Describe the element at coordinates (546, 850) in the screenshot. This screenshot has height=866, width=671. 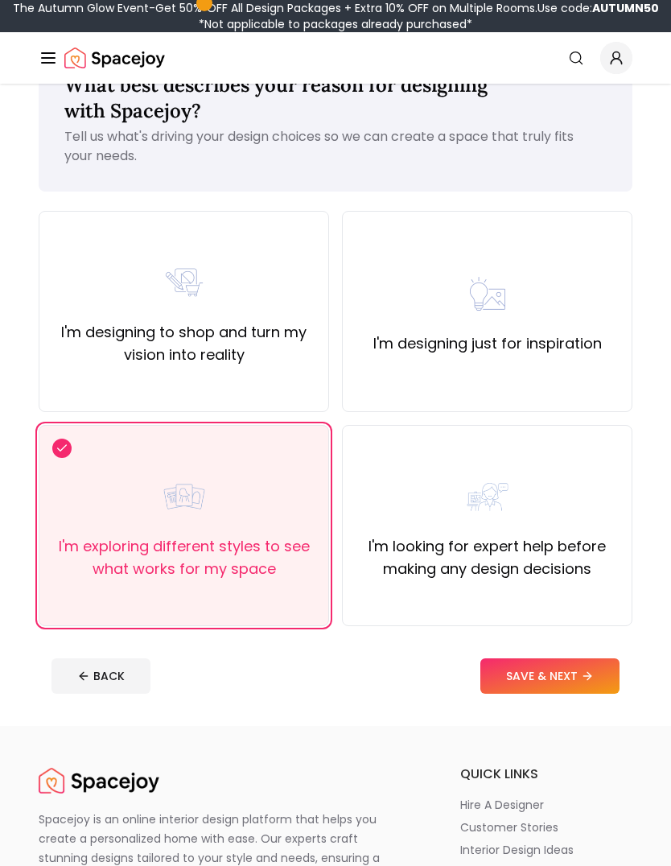
I see `a: interior design ideas` at that location.